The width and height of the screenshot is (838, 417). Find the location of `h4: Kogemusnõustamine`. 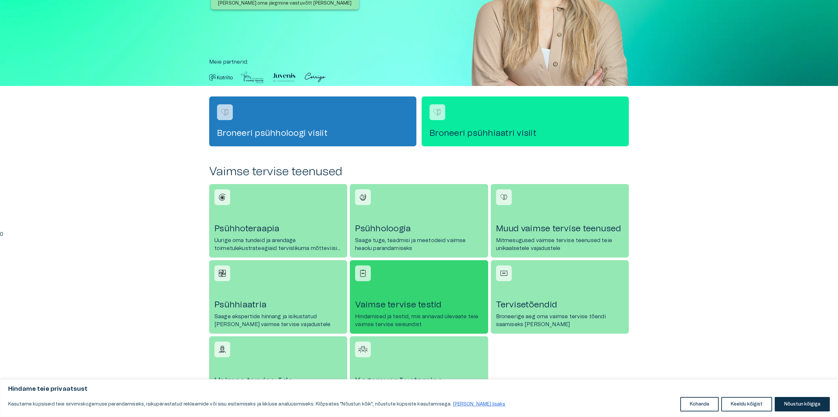

h4: Kogemusnõustamine is located at coordinates (419, 381).